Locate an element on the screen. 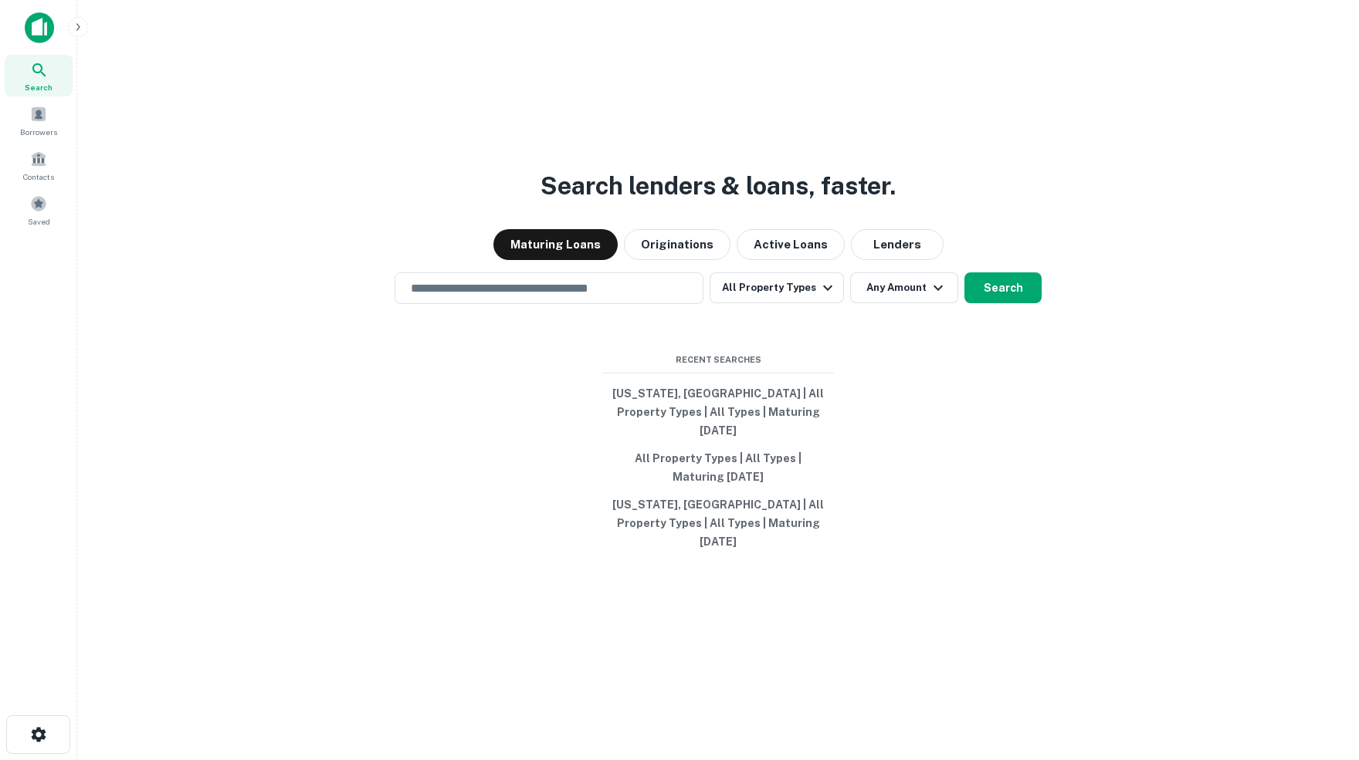 The image size is (1359, 760). span: Contacts is located at coordinates (39, 177).